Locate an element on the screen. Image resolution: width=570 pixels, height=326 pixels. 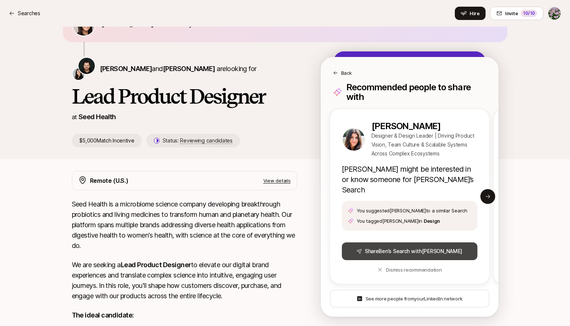
span: See more people from LinkedIn is located at coordinates (414, 299).